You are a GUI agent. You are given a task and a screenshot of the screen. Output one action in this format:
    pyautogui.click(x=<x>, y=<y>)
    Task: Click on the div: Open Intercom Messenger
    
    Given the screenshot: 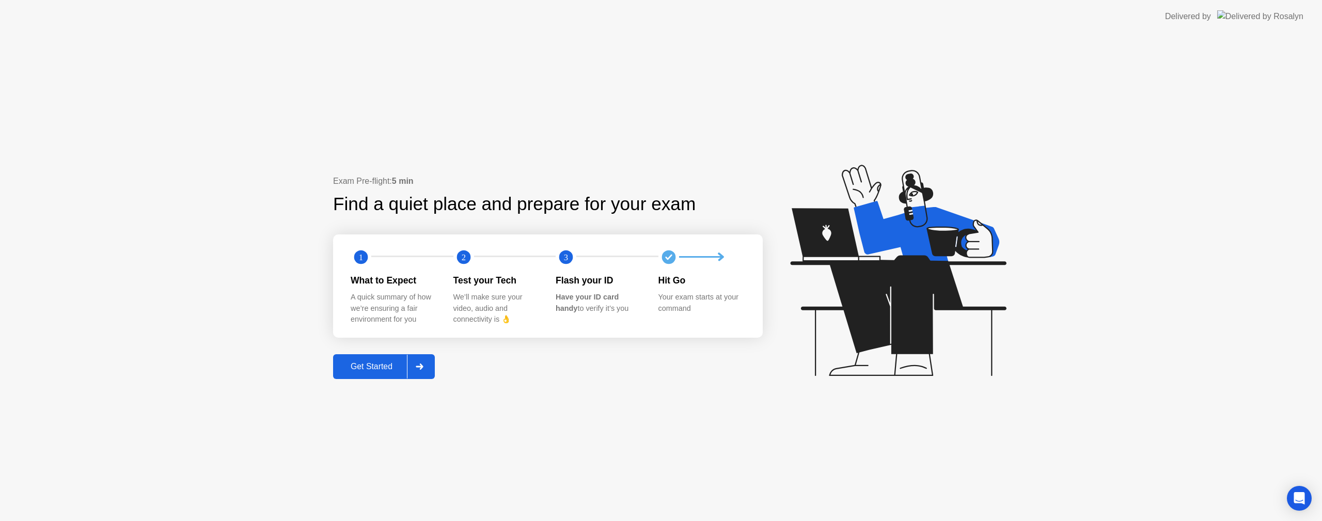 What is the action you would take?
    pyautogui.click(x=1300, y=498)
    